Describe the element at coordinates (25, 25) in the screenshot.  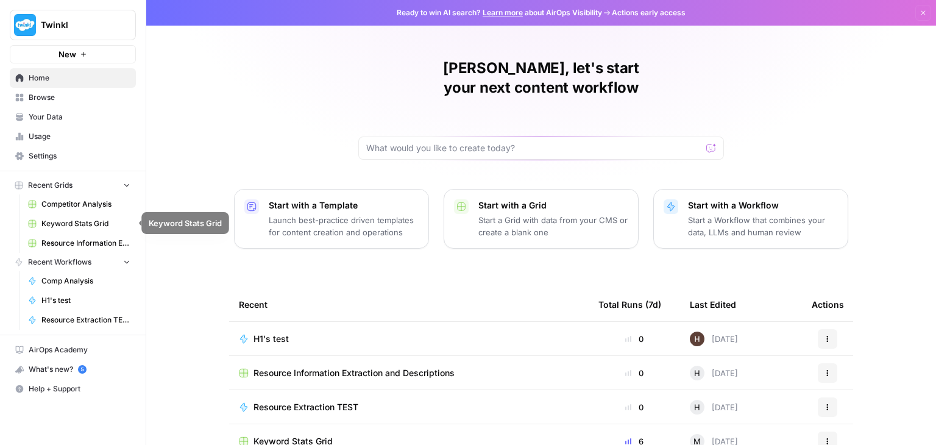
I see `img: Twinkl Logo` at that location.